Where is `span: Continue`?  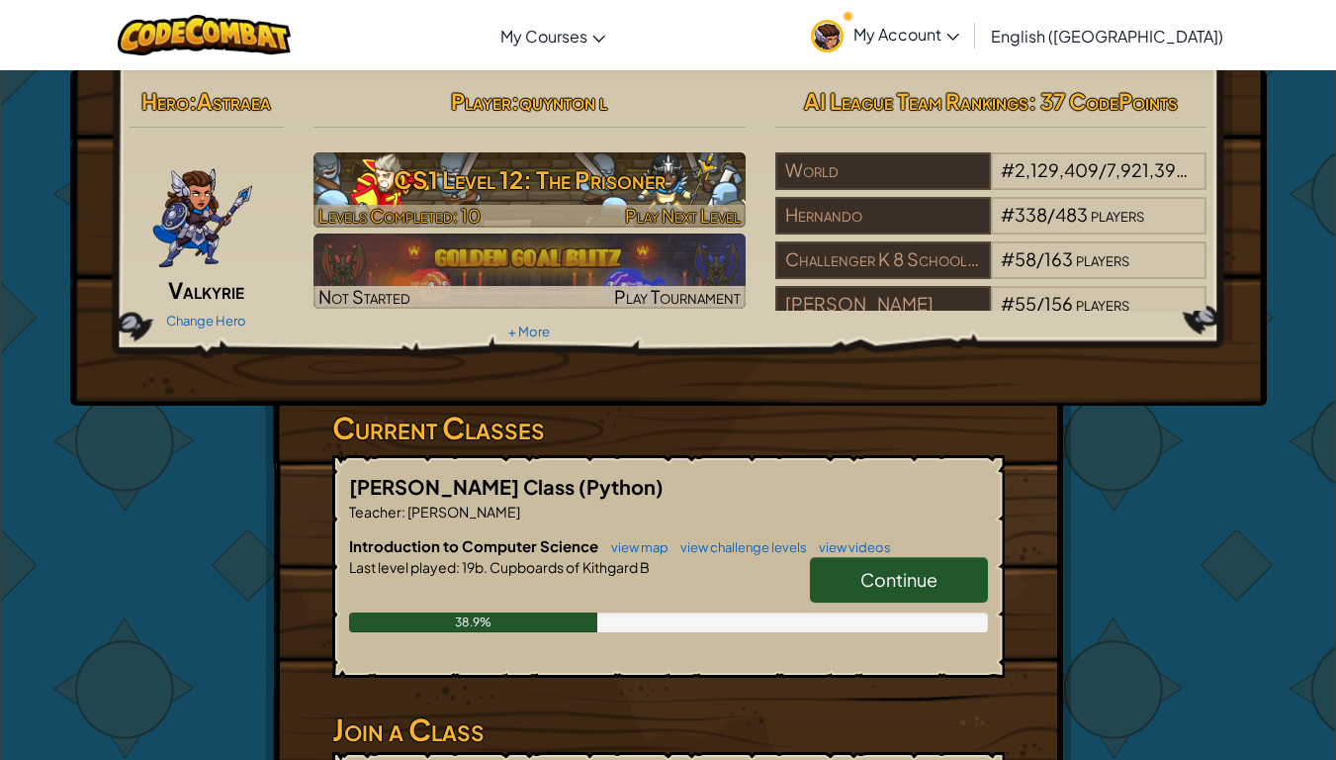
span: Continue is located at coordinates (899, 579).